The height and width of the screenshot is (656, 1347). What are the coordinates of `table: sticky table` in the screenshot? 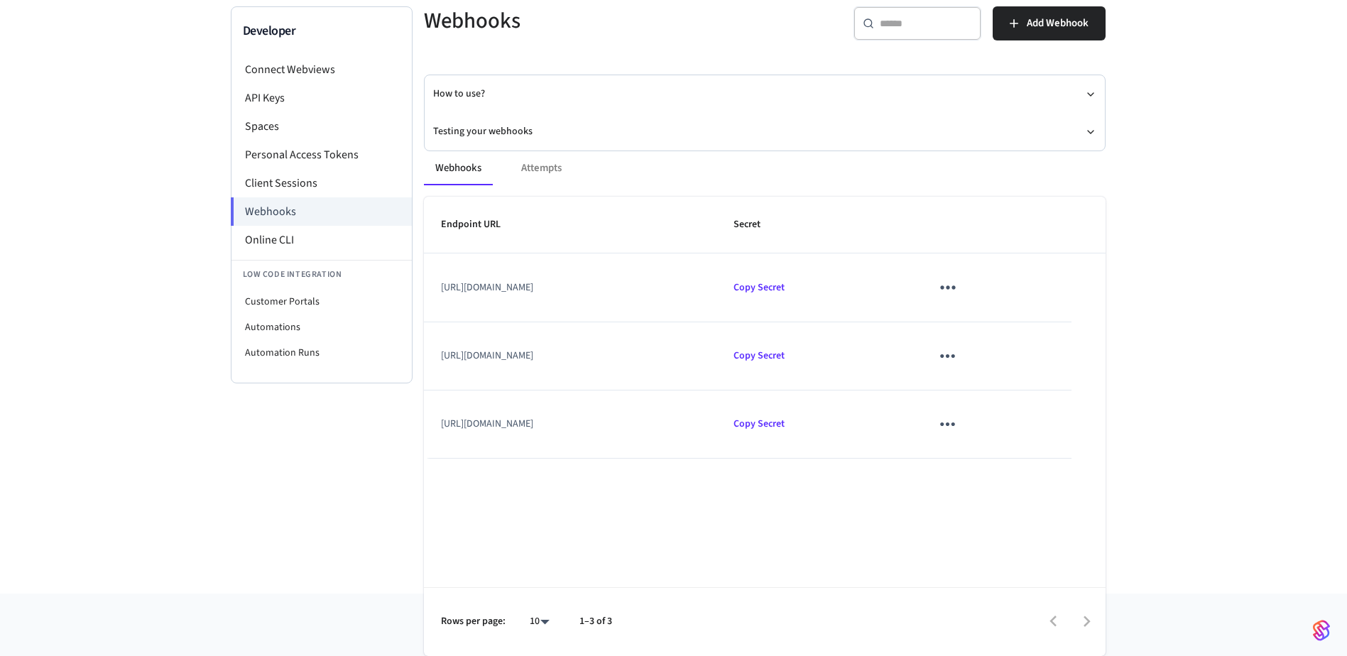 It's located at (765, 327).